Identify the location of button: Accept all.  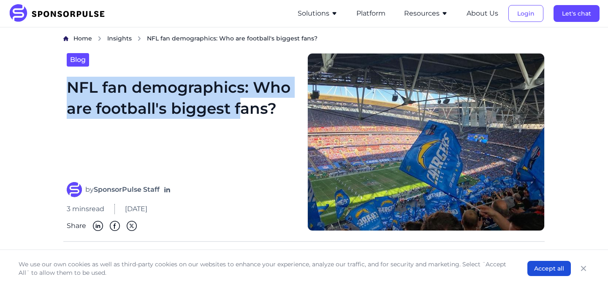
(549, 269).